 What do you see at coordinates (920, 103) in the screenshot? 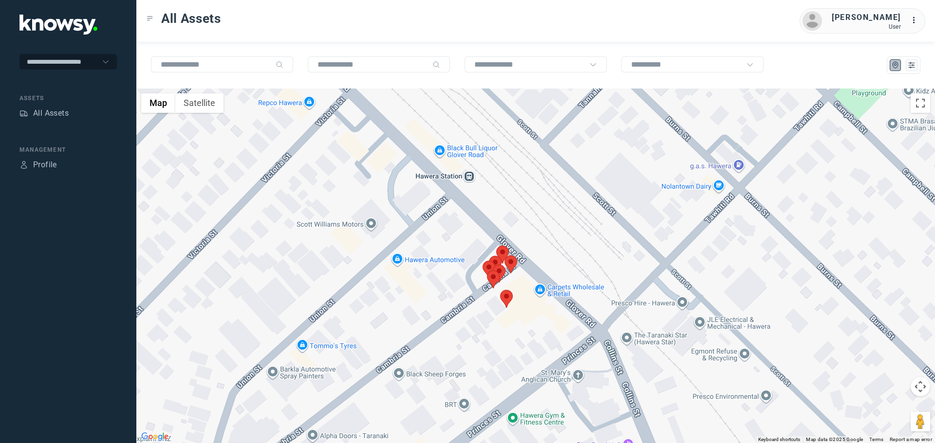
I see `button: Toggle fullscreen view` at bounding box center [920, 103].